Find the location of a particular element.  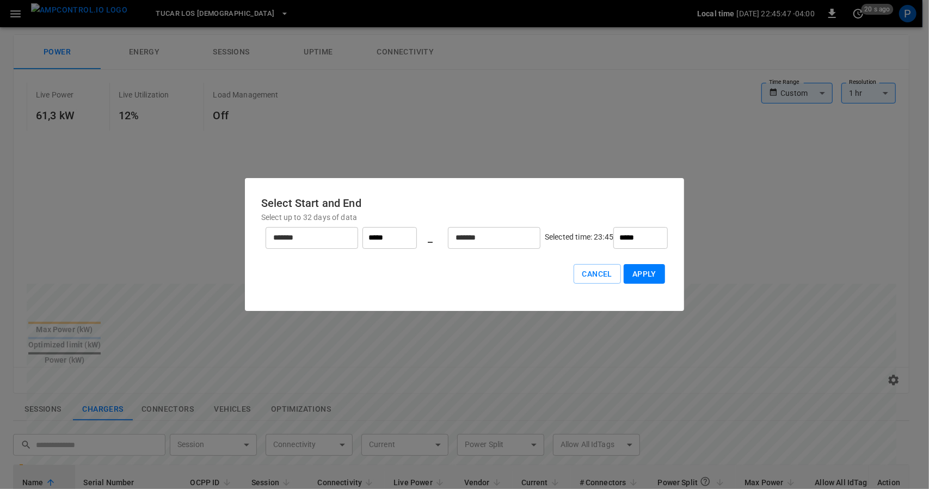

p: Select up to 32 days of data is located at coordinates (464, 217).